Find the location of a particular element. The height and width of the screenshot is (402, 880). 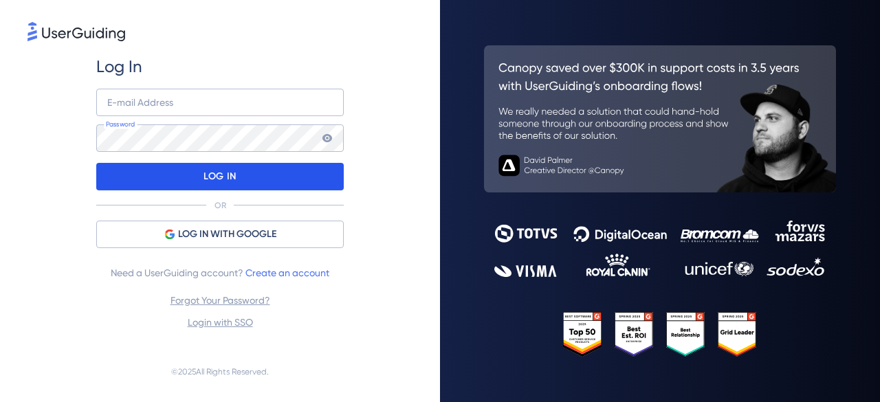

input: example@company.com is located at coordinates (220, 102).